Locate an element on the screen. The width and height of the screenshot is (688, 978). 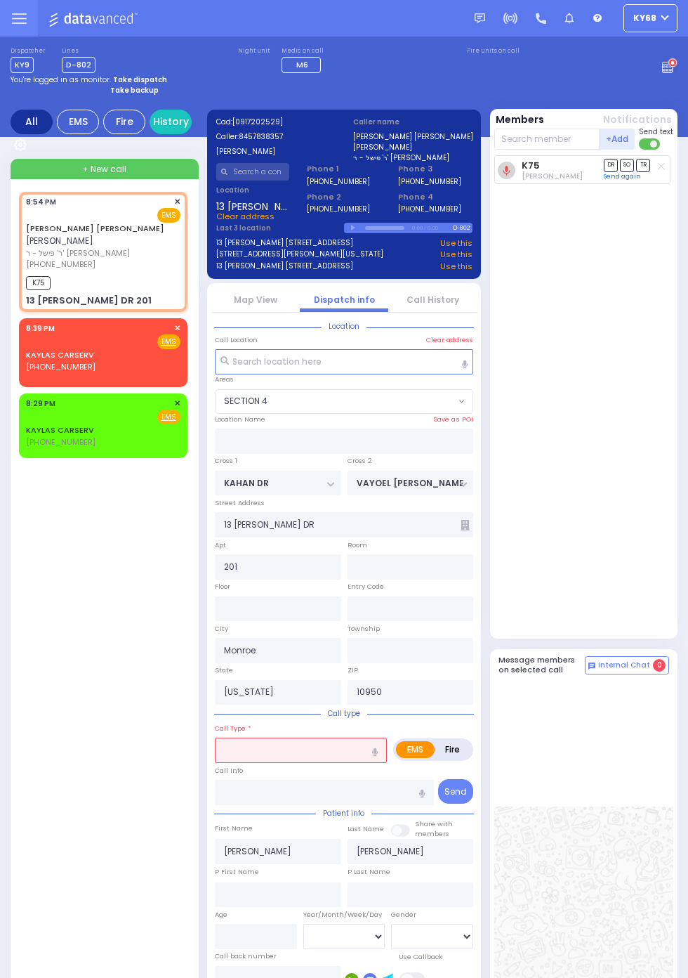
label: Gender is located at coordinates (404, 915).